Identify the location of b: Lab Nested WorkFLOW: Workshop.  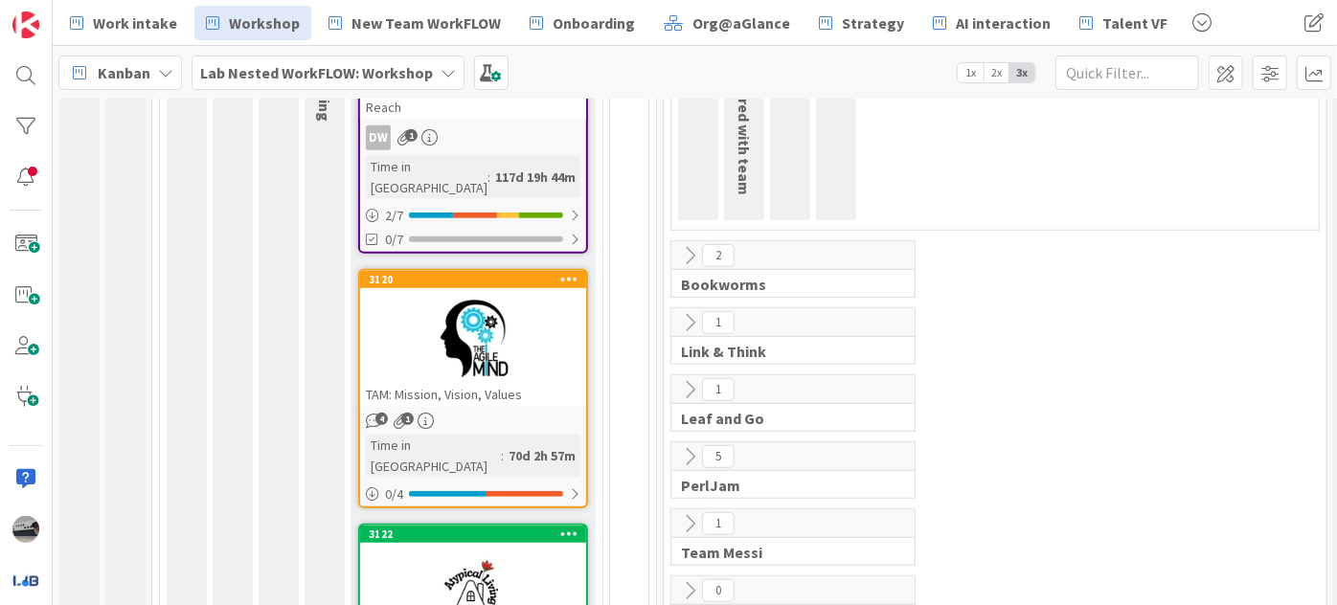
(316, 73).